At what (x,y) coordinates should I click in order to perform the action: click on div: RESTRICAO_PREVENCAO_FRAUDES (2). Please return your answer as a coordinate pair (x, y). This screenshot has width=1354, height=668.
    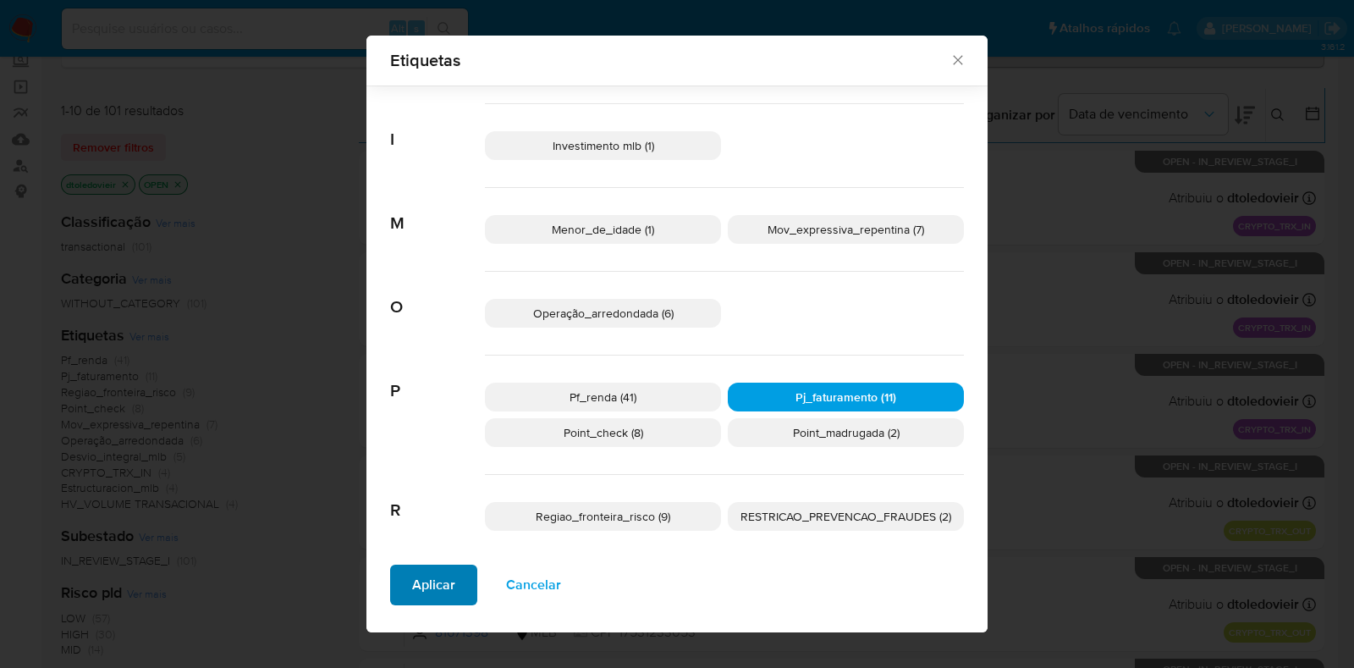
    Looking at the image, I should click on (845, 516).